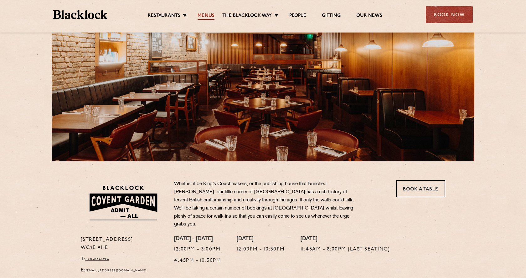  Describe the element at coordinates (247, 16) in the screenshot. I see `a: The Blacklock Way` at that location.